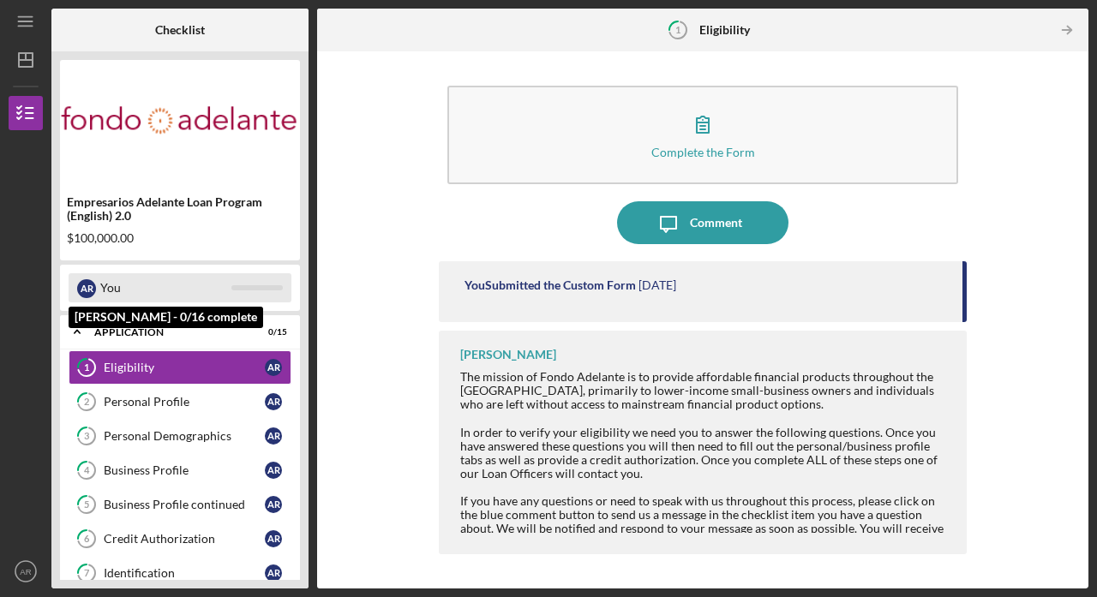  Describe the element at coordinates (184, 573) in the screenshot. I see `div: Identification` at that location.